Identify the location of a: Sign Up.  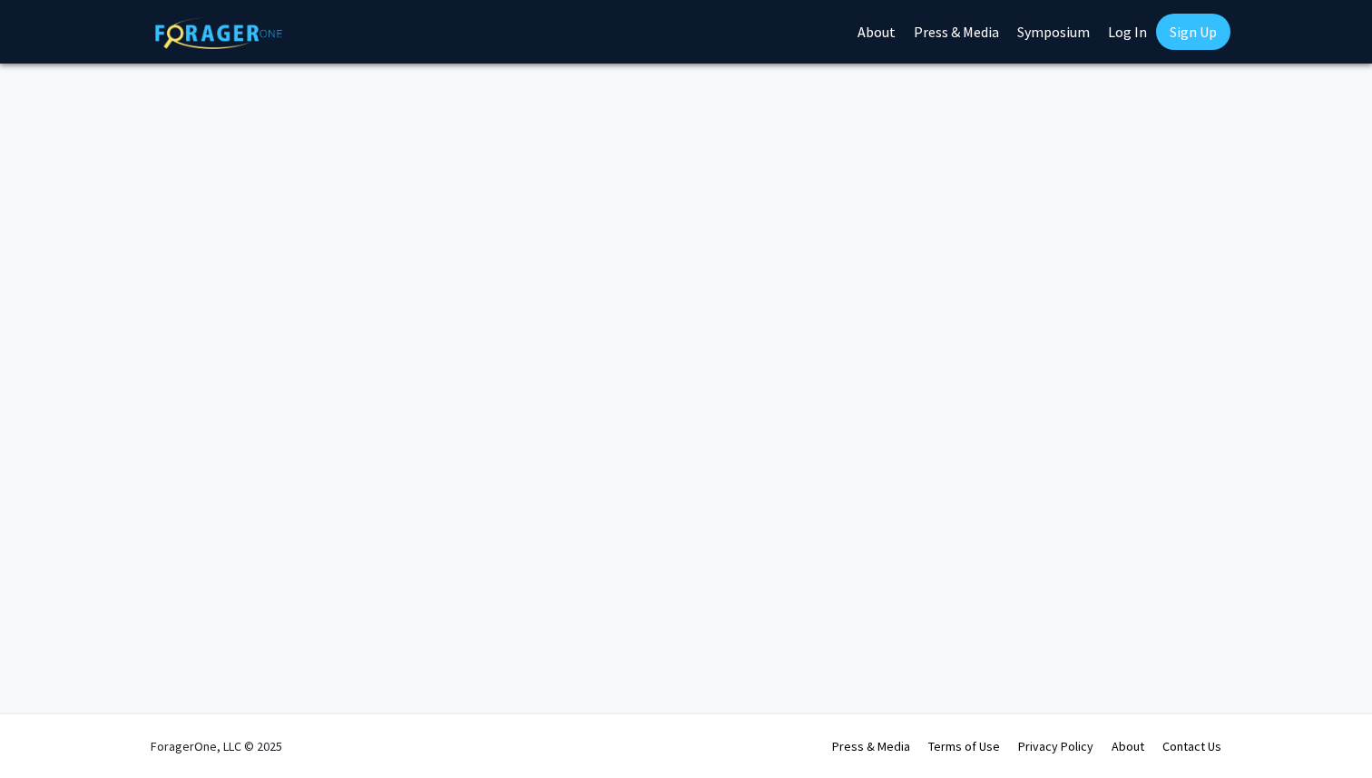
(1194, 32).